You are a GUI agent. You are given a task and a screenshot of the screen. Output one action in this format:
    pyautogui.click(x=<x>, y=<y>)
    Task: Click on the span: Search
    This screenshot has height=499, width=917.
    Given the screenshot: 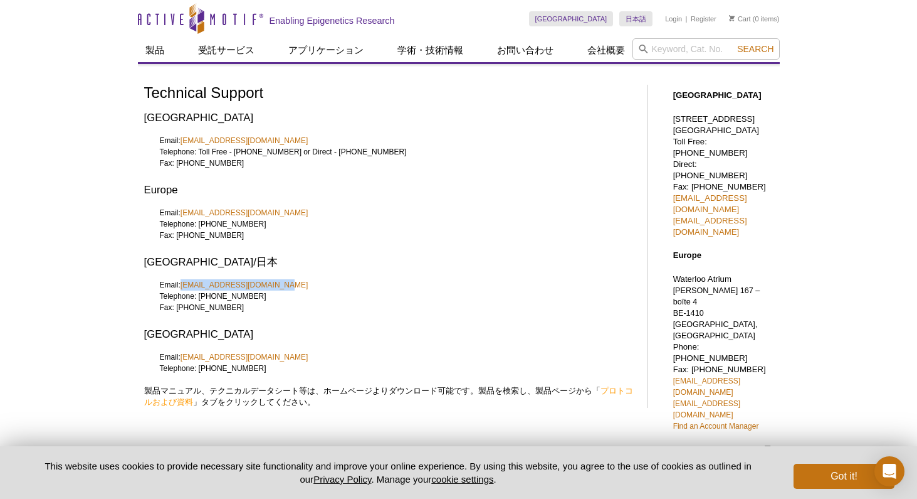 What is the action you would take?
    pyautogui.click(x=756, y=49)
    